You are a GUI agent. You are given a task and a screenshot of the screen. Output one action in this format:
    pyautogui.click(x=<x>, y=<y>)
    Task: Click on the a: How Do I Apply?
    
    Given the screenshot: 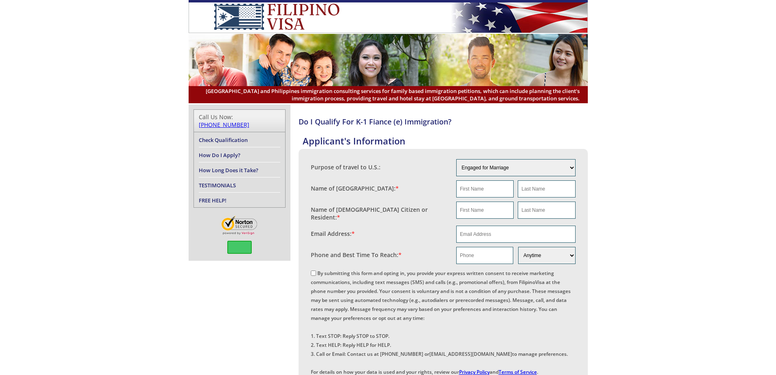 What is the action you would take?
    pyautogui.click(x=220, y=155)
    